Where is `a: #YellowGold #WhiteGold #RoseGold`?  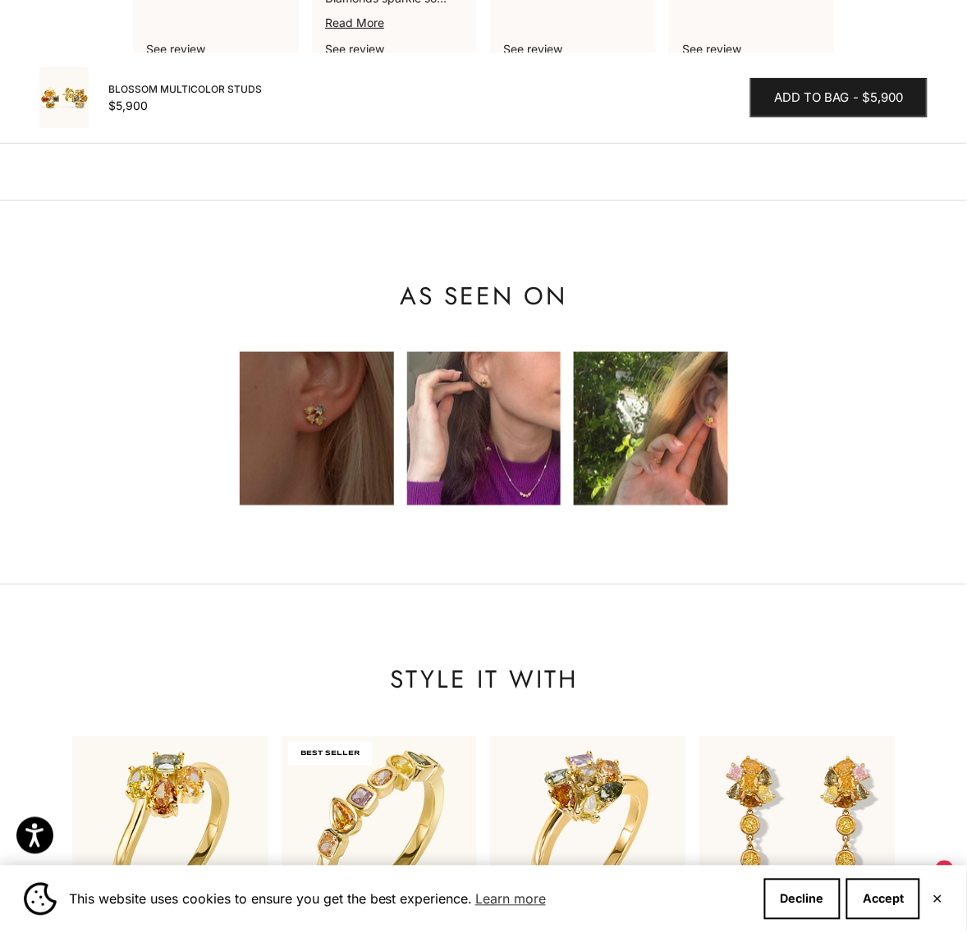
a: #YellowGold #WhiteGold #RoseGold is located at coordinates (587, 834).